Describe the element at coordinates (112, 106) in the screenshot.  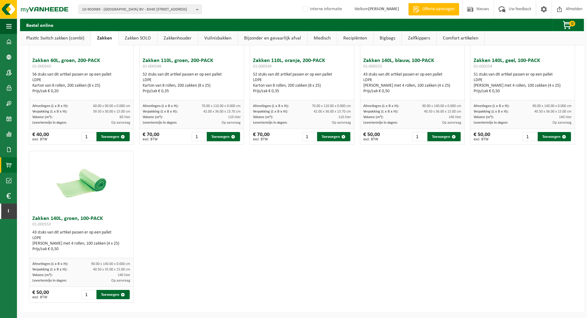
I see `span: 60.00 x 90.00 x 0.000 cm` at that location.